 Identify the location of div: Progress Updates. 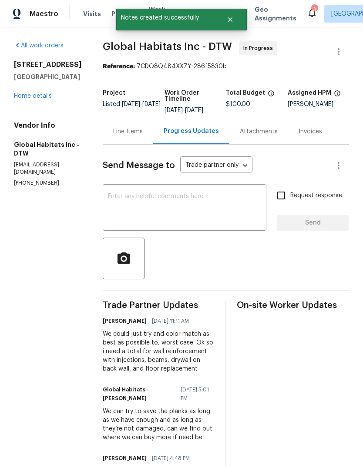
(191, 131).